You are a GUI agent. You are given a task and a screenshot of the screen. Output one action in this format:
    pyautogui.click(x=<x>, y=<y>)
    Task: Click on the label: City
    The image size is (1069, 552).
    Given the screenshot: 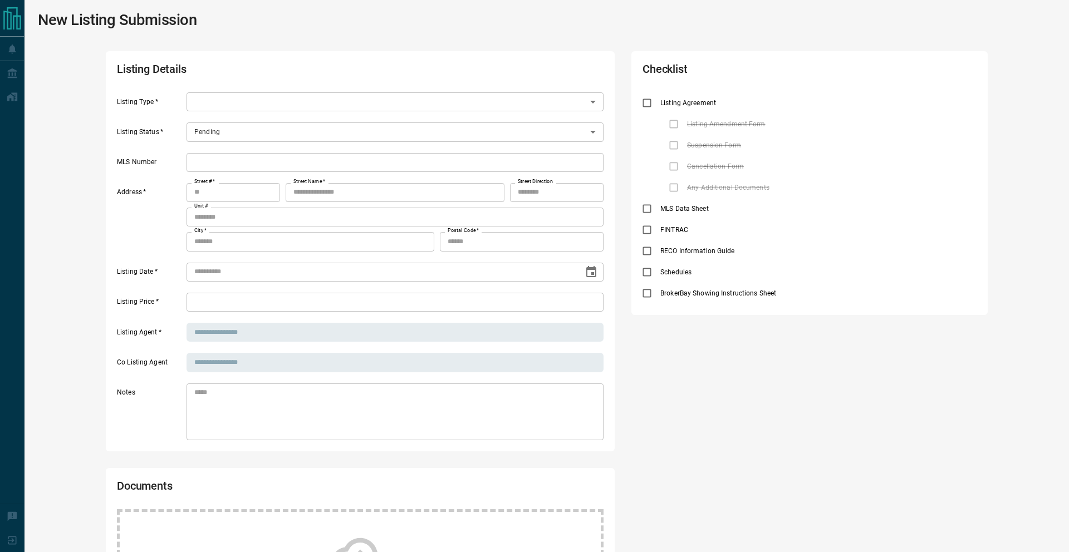 What is the action you would take?
    pyautogui.click(x=200, y=231)
    